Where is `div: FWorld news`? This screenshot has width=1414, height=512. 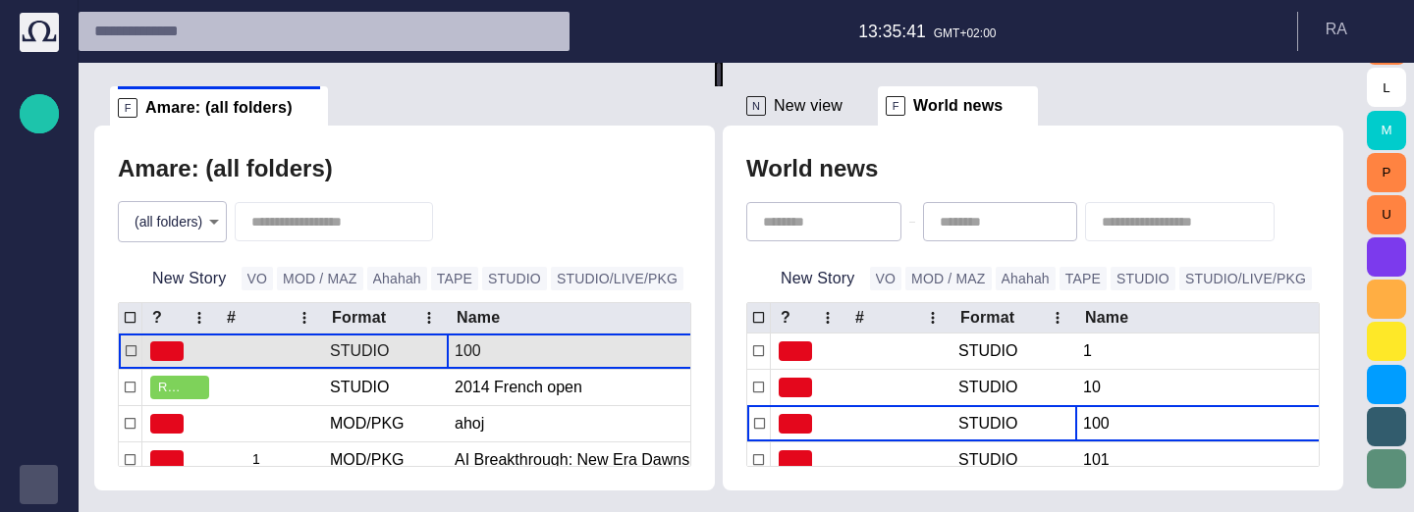
div: FWorld news is located at coordinates (957, 106).